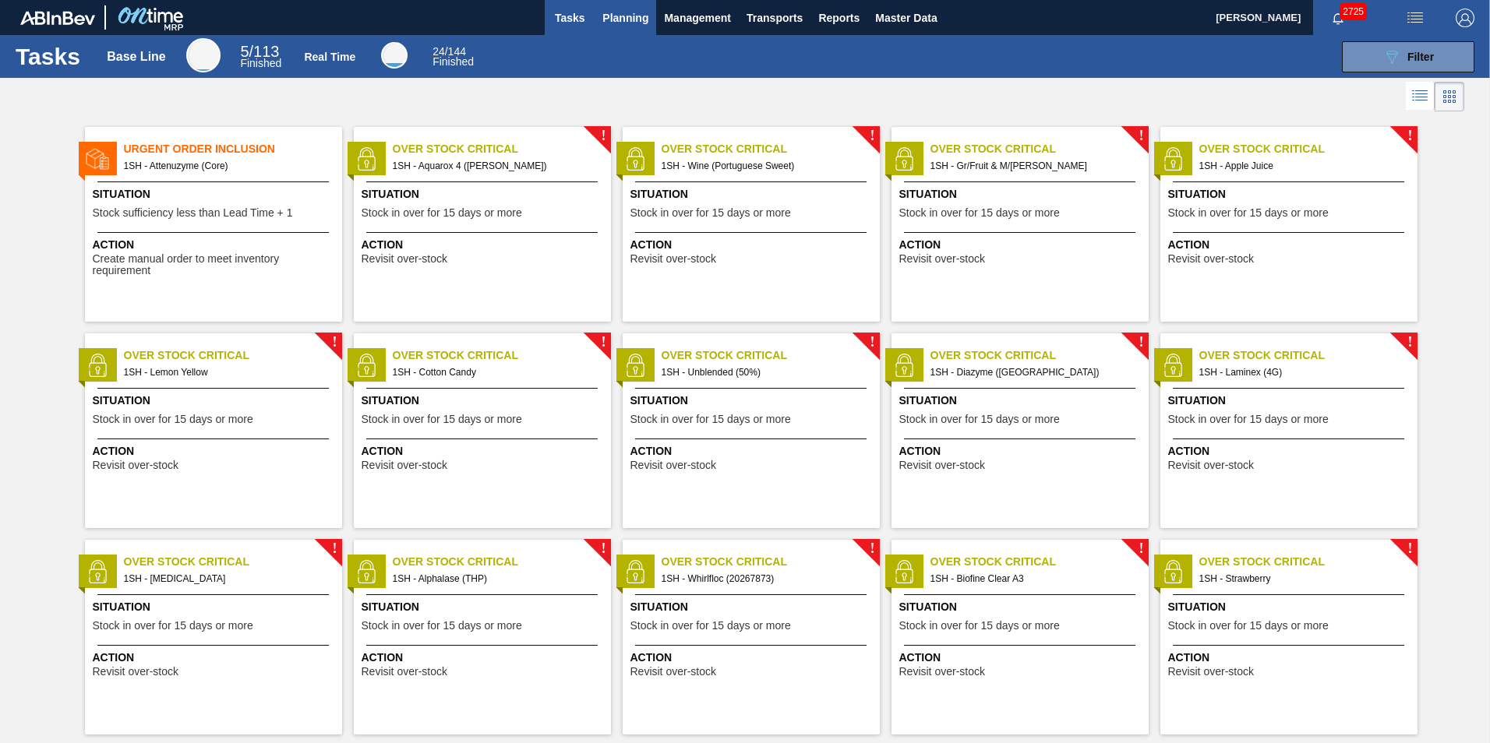 The height and width of the screenshot is (743, 1490). I want to click on span: Transports, so click(775, 18).